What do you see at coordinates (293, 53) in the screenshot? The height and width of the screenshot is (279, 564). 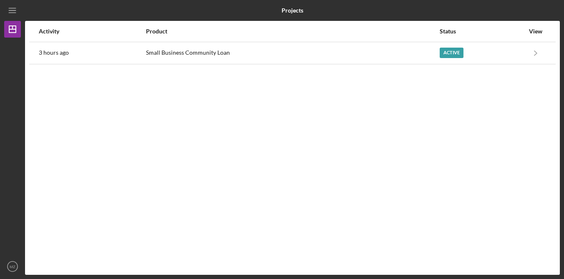 I see `div: Small Business Community Loan` at bounding box center [293, 53].